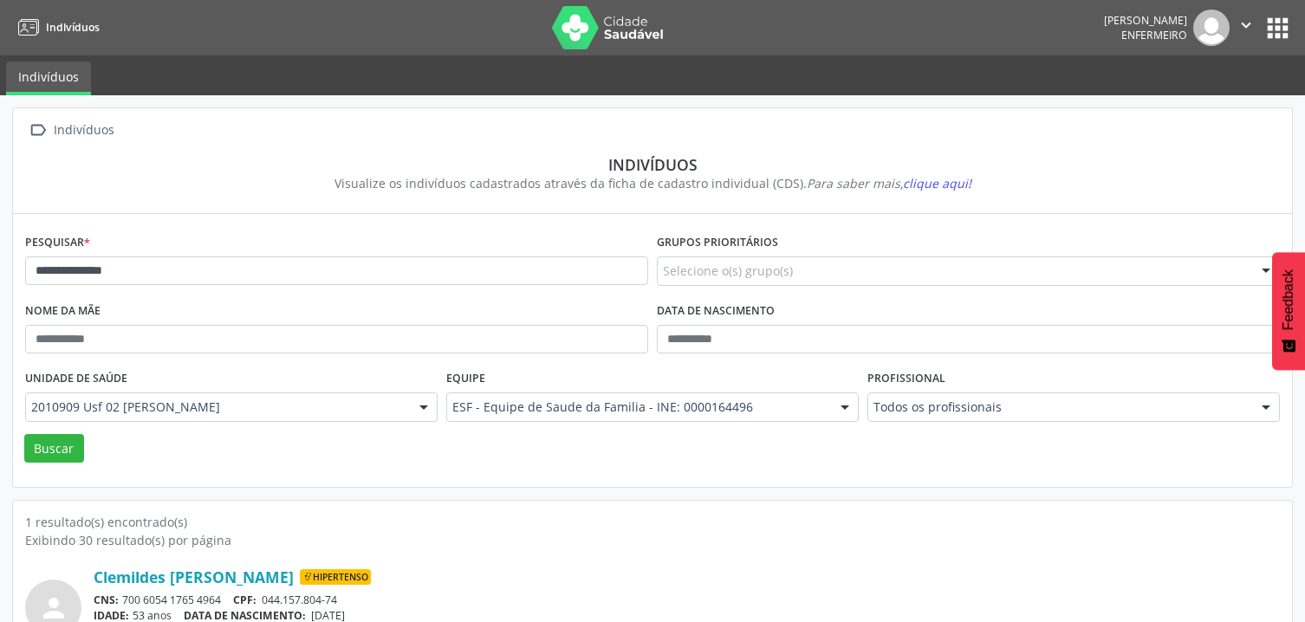 This screenshot has height=622, width=1305. Describe the element at coordinates (1289, 311) in the screenshot. I see `button: Feedback - Mostrar pesquisa` at that location.